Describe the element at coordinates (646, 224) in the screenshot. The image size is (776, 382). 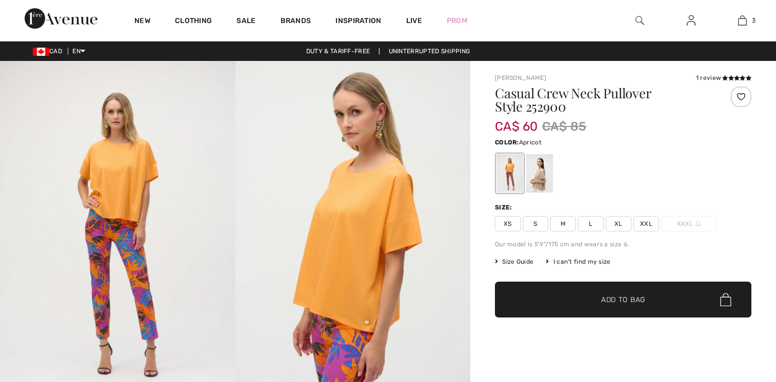
I see `span: XXL` at that location.